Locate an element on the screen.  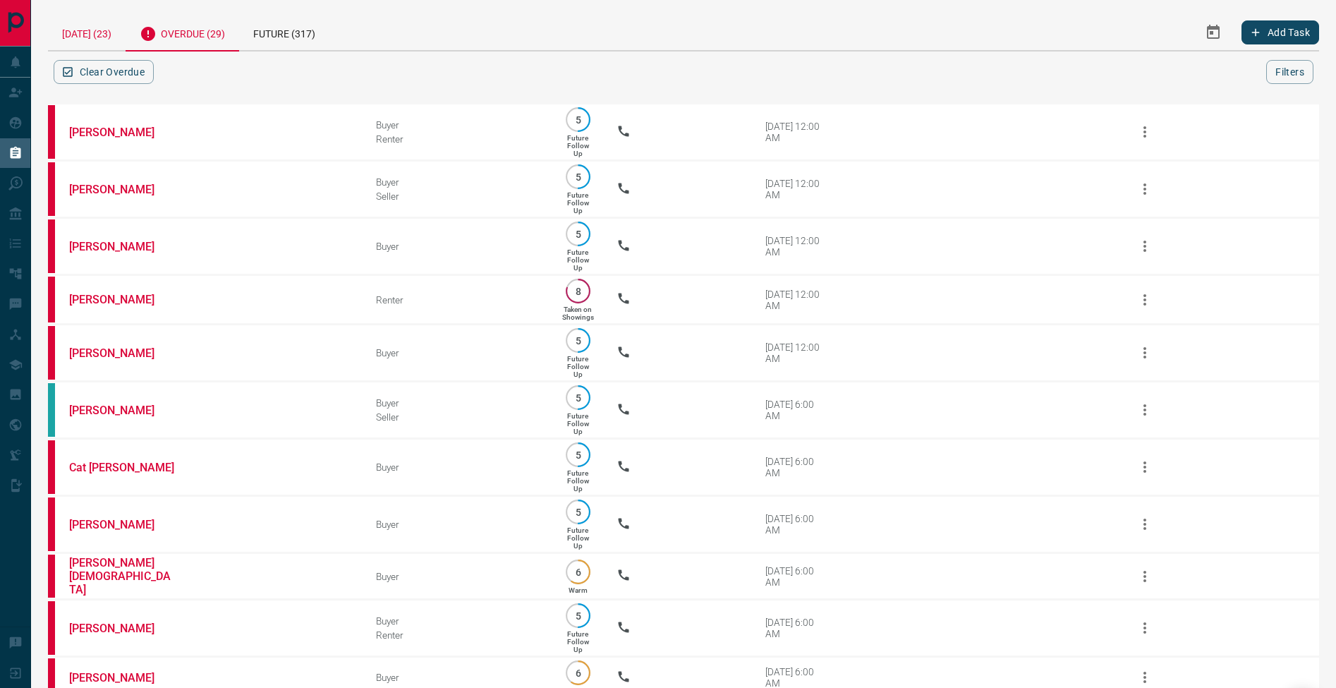
button: Select Date Range is located at coordinates (1213, 32).